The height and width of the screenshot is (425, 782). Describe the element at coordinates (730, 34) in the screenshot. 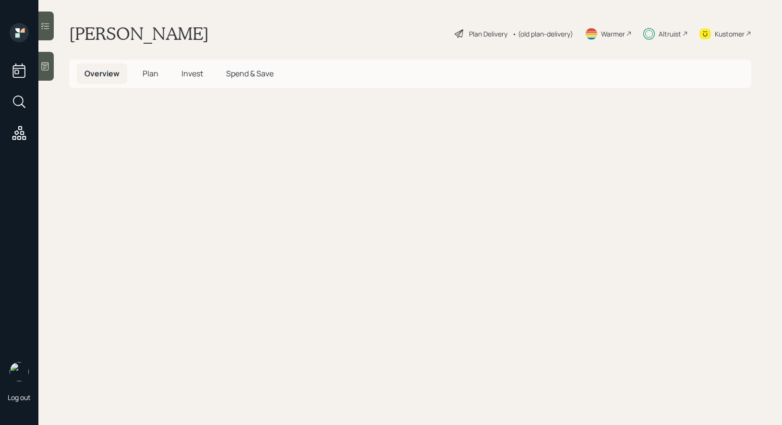

I see `div: Kustomer` at that location.